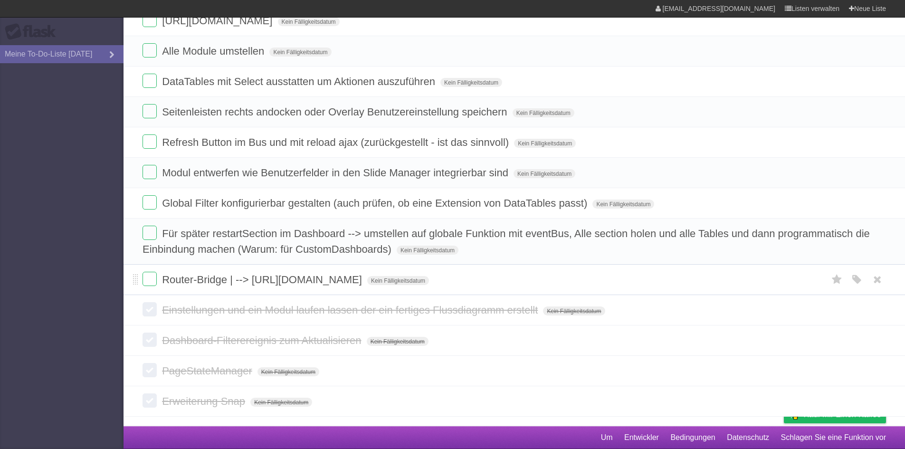 Image resolution: width=905 pixels, height=449 pixels. I want to click on font: Für später restartSection im Dashboard --> umstellen auf globale Funktion mit eventBus, Alle sect..., so click(506, 241).